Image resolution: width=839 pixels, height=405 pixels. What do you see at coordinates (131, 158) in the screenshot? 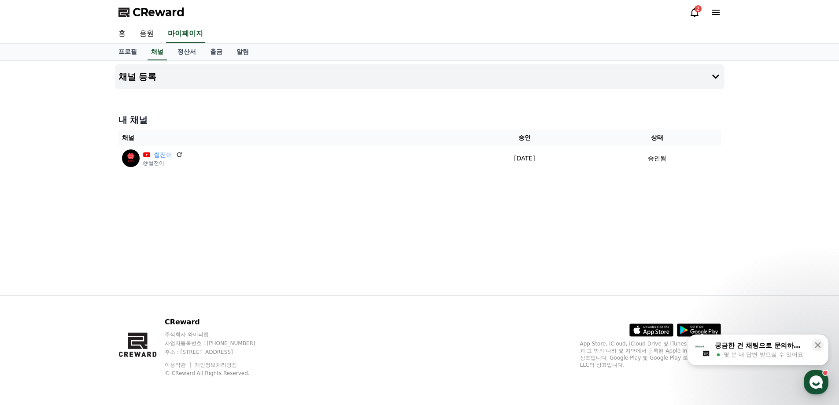
I see `img: 썰전이` at bounding box center [131, 158].